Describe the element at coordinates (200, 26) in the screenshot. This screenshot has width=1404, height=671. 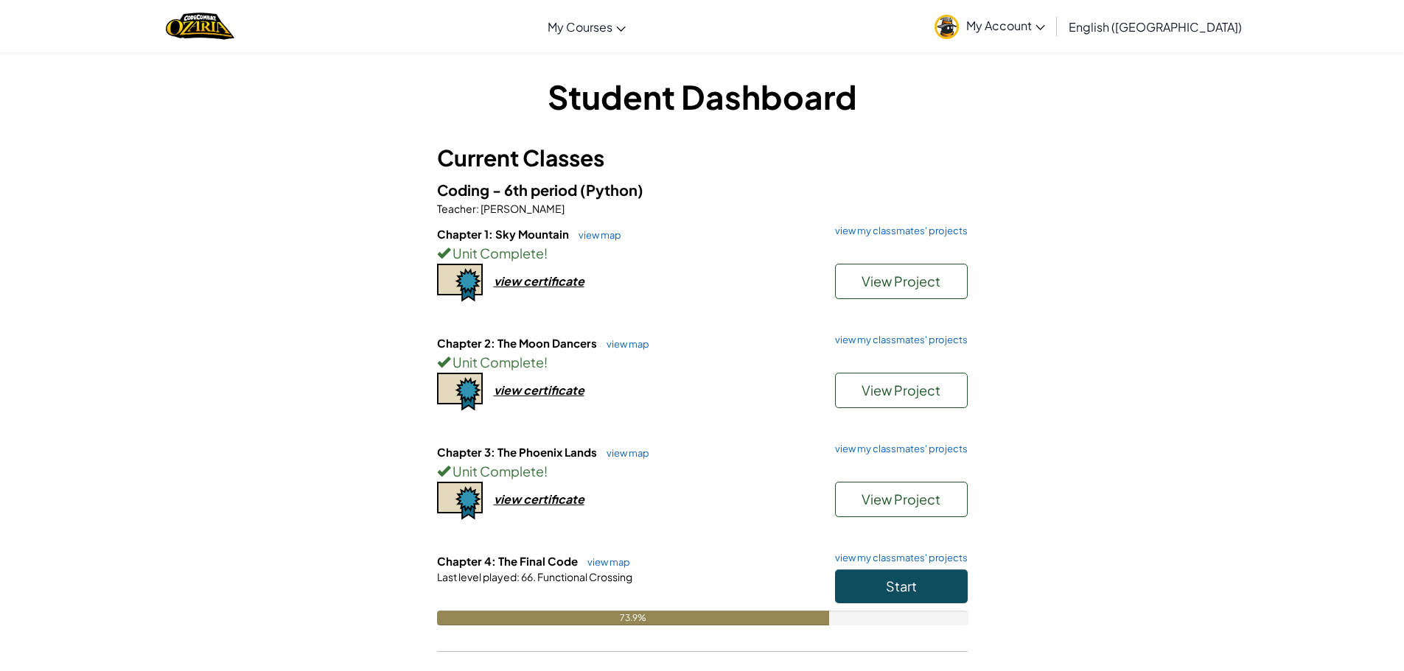
I see `img: Home` at that location.